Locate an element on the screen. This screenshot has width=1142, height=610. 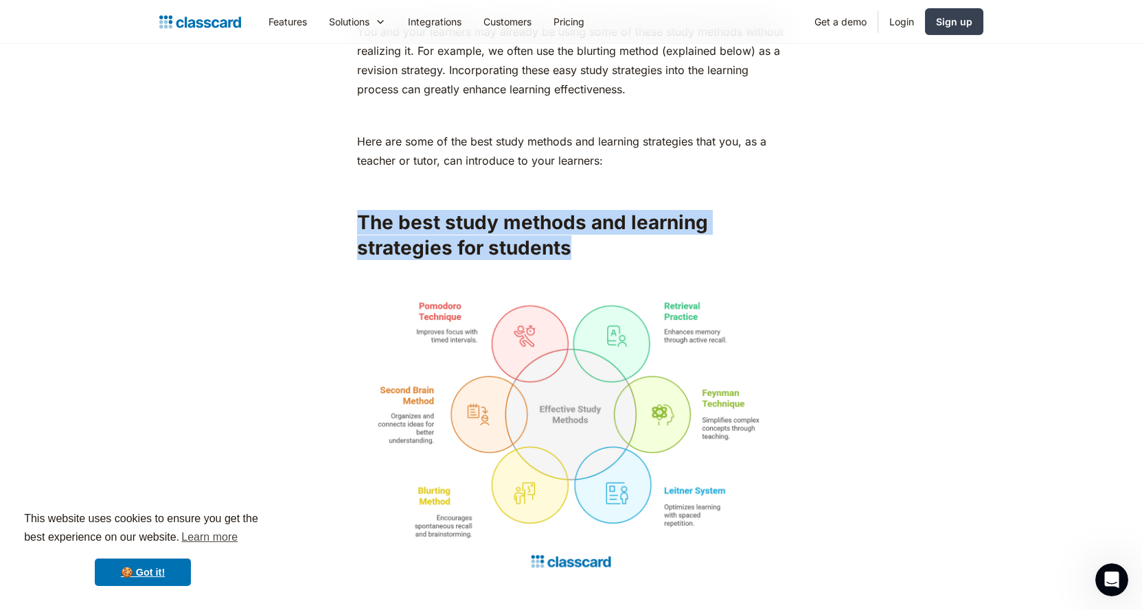
a: Pricing is located at coordinates (568, 21).